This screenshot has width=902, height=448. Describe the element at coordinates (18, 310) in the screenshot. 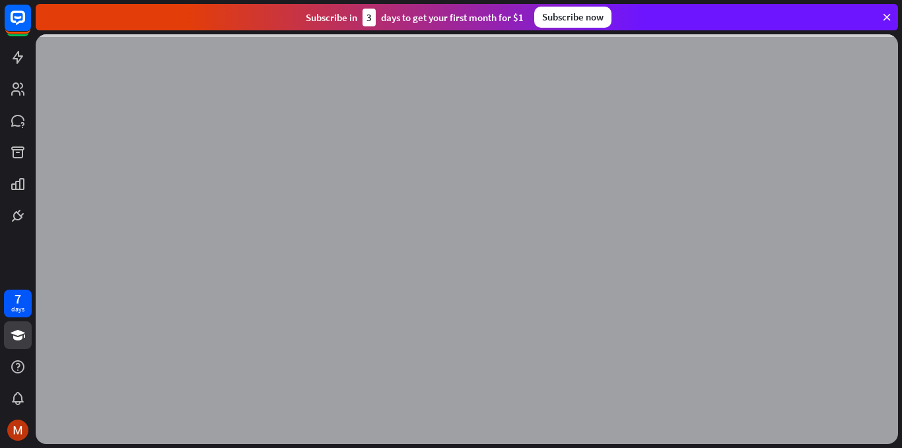

I see `div: days` at that location.